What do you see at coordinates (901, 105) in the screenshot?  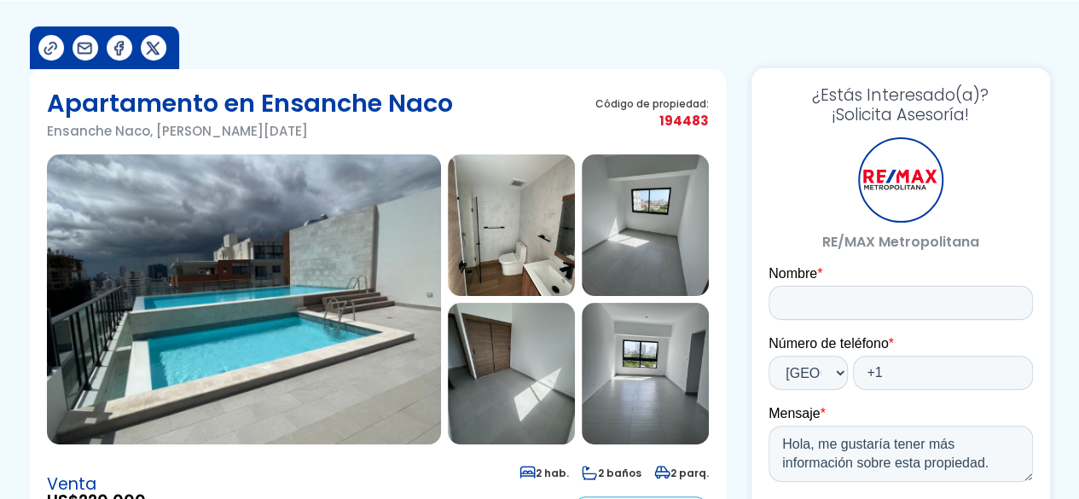 I see `h3: ¡Solicita Asesoría!` at bounding box center [901, 105].